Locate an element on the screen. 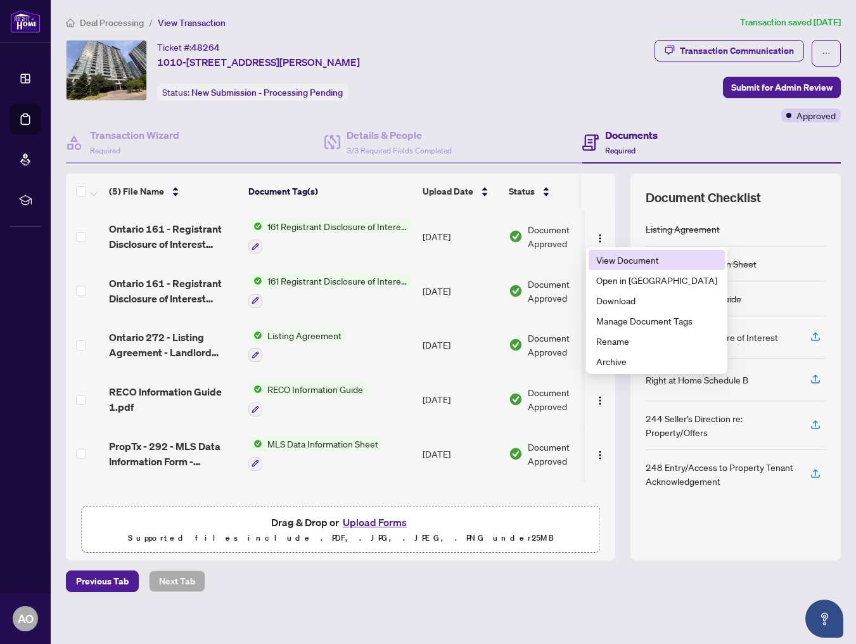 The image size is (856, 644). span: Ontario 272 - Listing Agreement - Landlord Designated Representation Agreement Authority to Offer... is located at coordinates (174, 345).